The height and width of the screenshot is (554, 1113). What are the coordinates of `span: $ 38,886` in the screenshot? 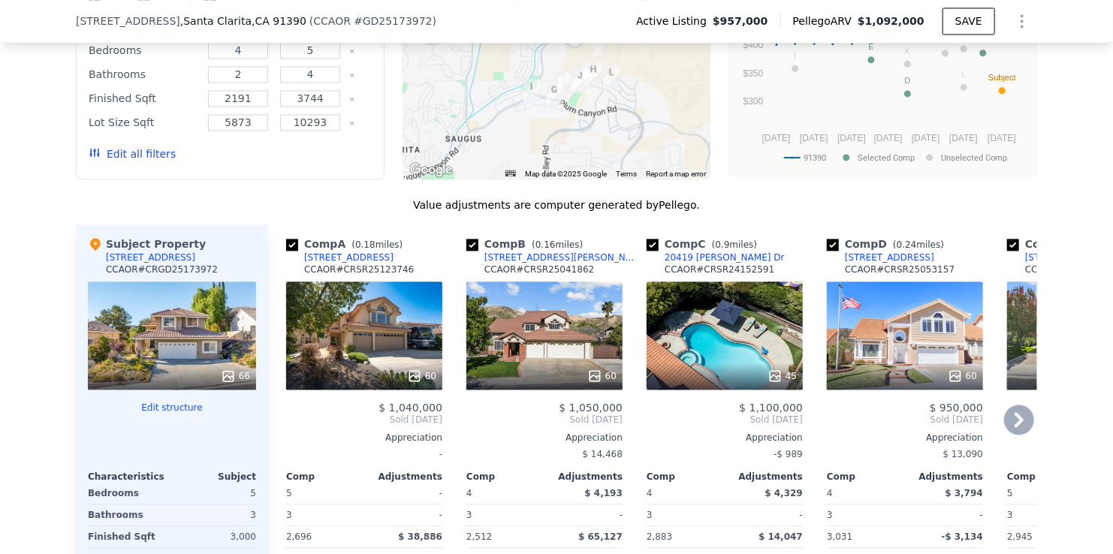 It's located at (420, 537).